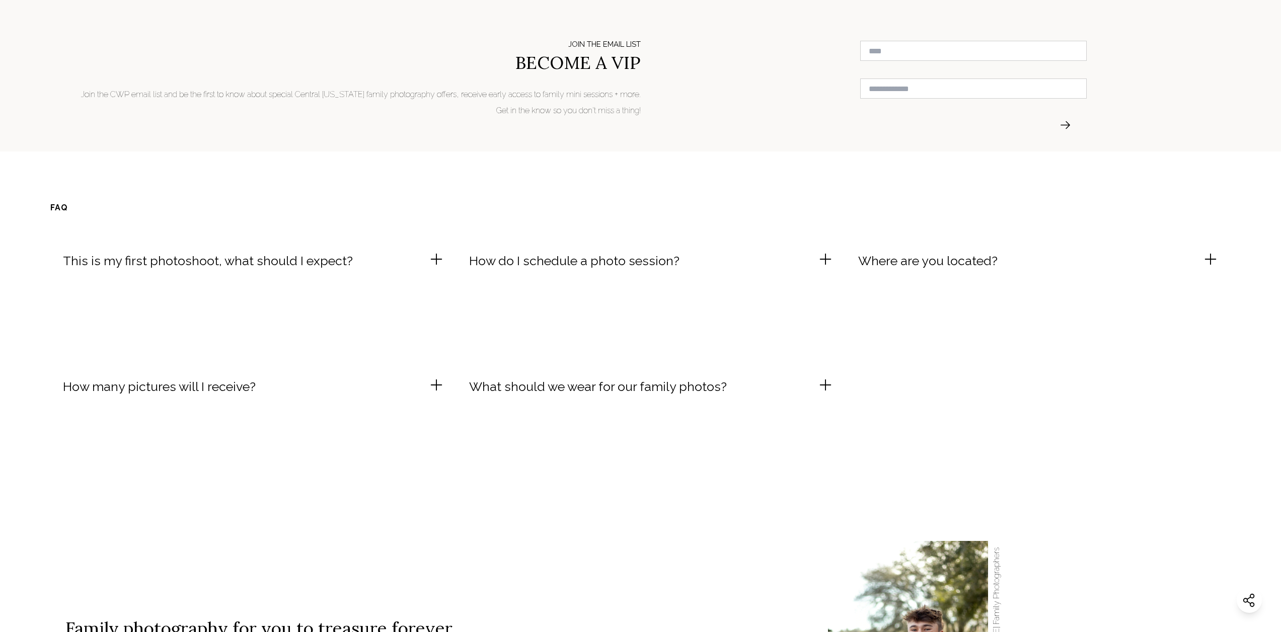 The height and width of the screenshot is (632, 1281). Describe the element at coordinates (167, 387) in the screenshot. I see `p: How many pictures will I receive?` at that location.